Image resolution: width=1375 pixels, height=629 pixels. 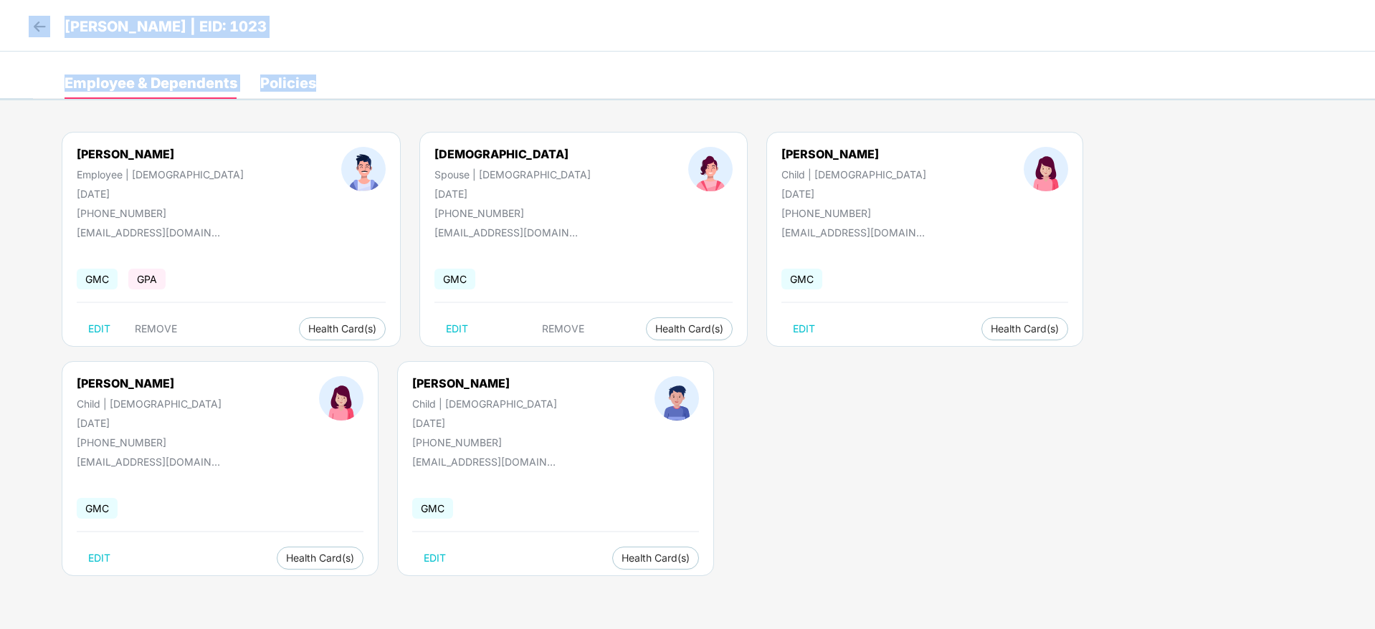 What do you see at coordinates (147, 279) in the screenshot?
I see `span: GPA` at bounding box center [147, 279].